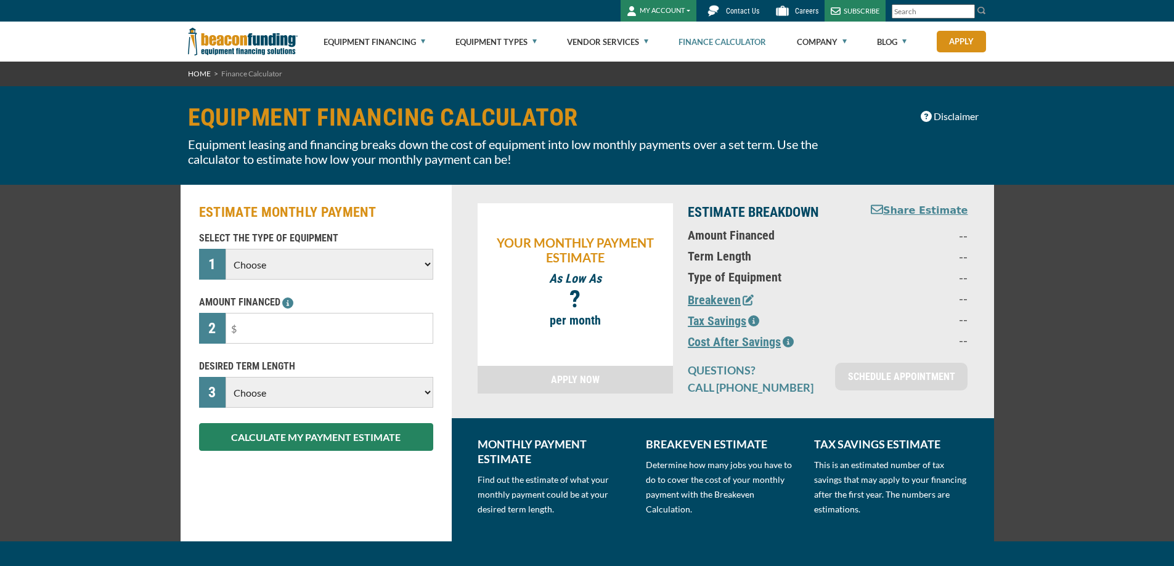 The width and height of the screenshot is (1174, 566). Describe the element at coordinates (316, 213) in the screenshot. I see `h2: ESTIMATE MONTHLY PAYMENT` at that location.